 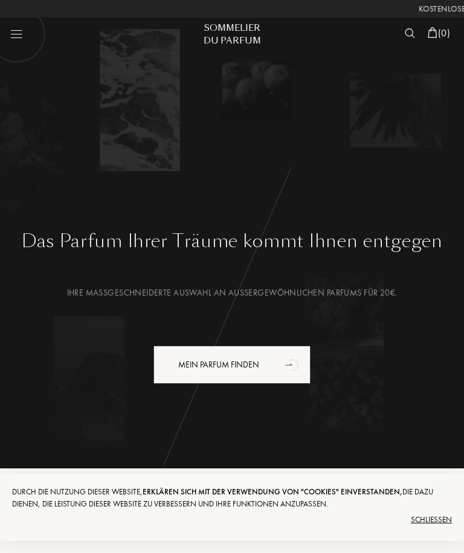 I want to click on img: cart_white.svg, so click(x=433, y=33).